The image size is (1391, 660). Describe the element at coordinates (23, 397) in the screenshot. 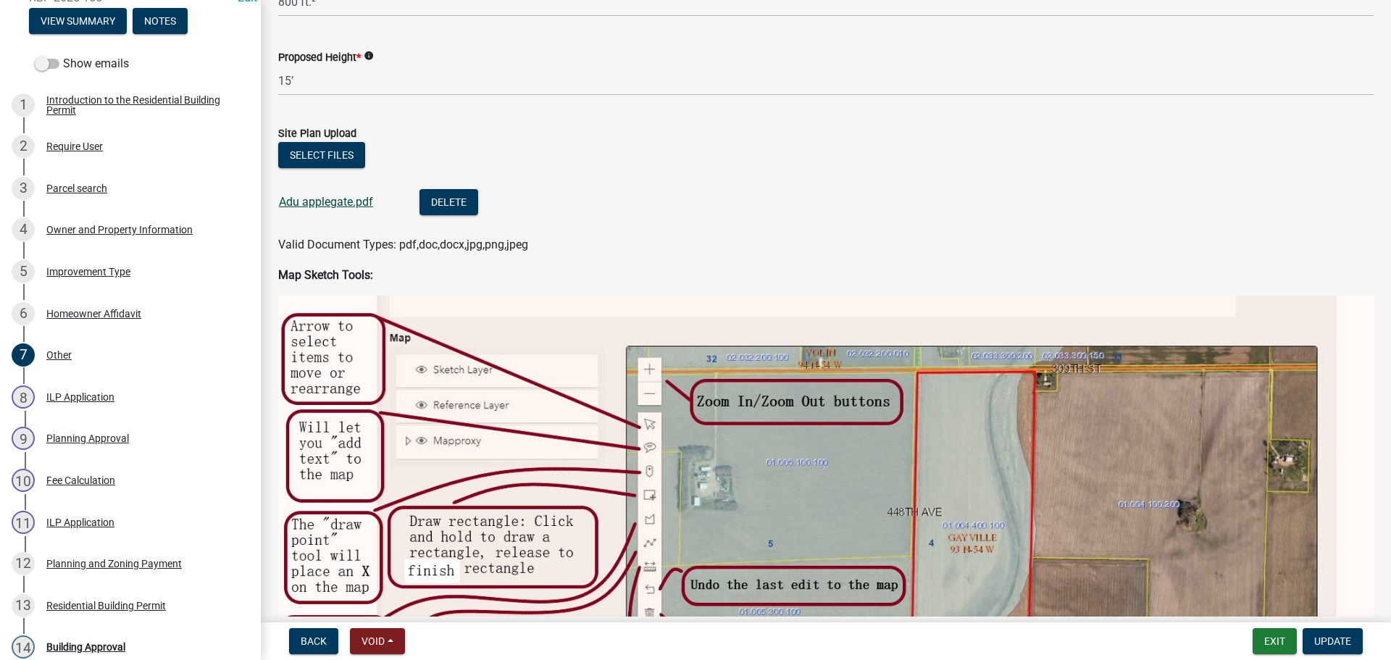

I see `div: 8` at that location.